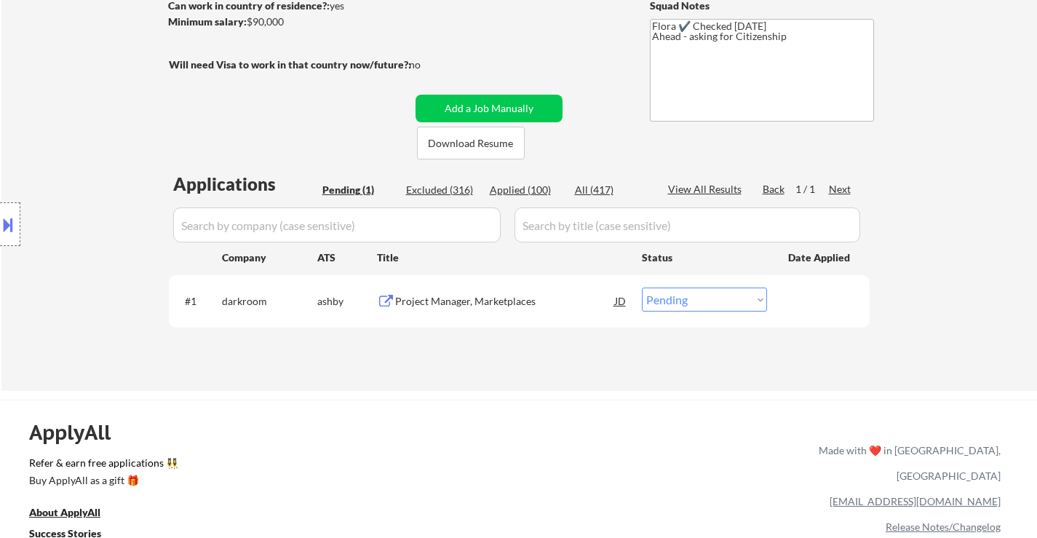 The image size is (1037, 538). I want to click on div: Project Manager, Marketplaces, so click(505, 301).